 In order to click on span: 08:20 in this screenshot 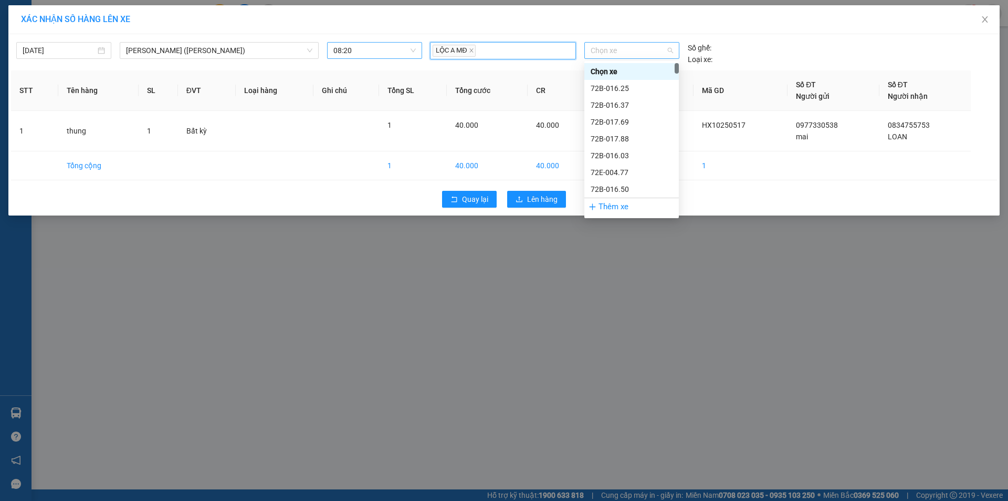, I will do `click(374, 50)`.